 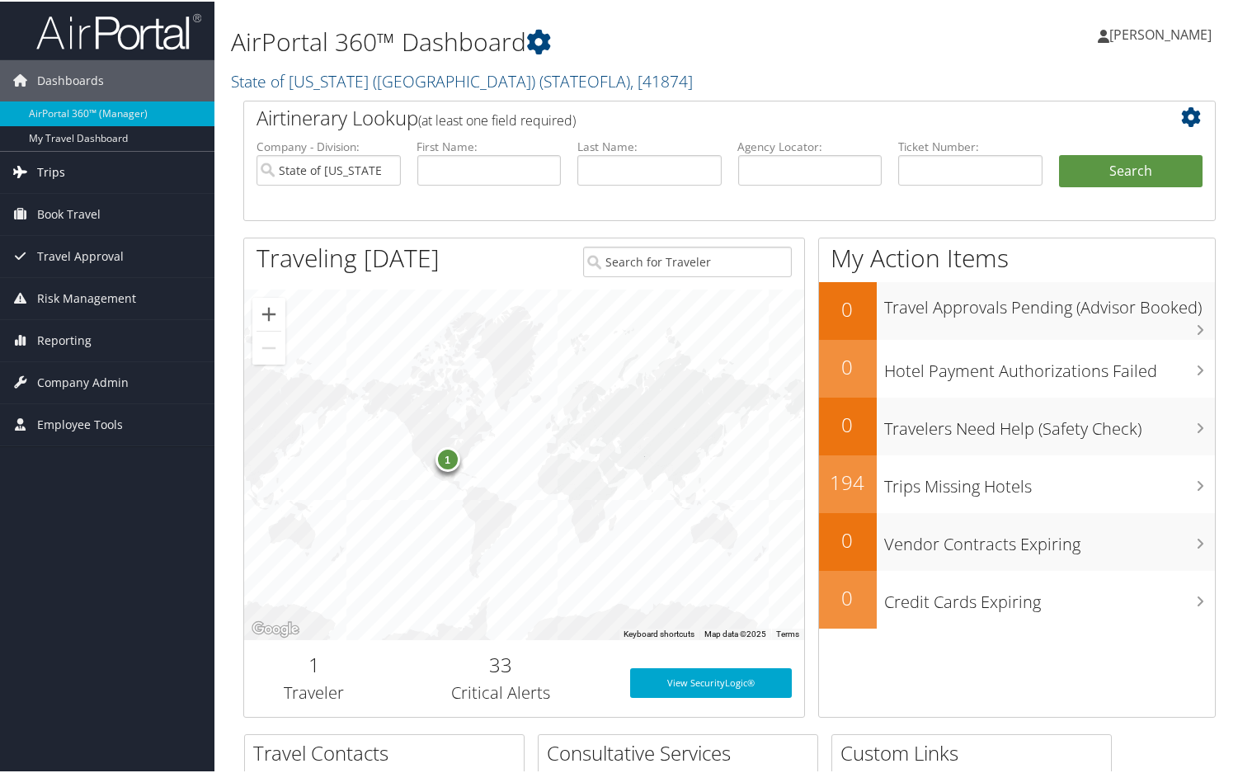 I want to click on img: airportal-logo.png, so click(x=119, y=30).